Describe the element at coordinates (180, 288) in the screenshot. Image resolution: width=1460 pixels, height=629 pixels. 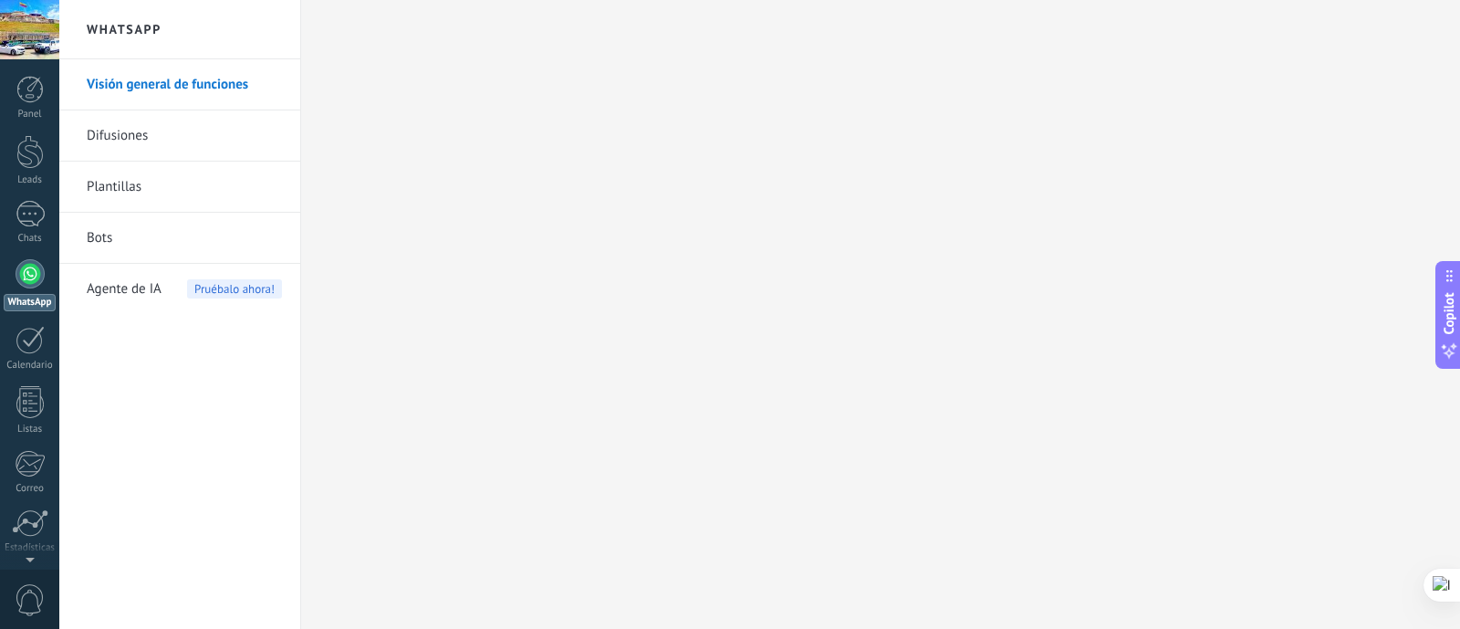
I see `li: Agente de IA` at that location.